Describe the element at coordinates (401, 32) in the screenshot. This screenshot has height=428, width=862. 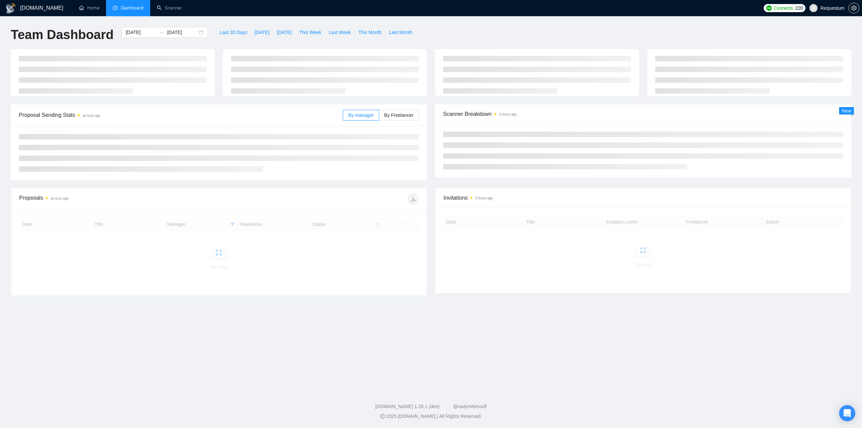
I see `button: Last Month` at that location.